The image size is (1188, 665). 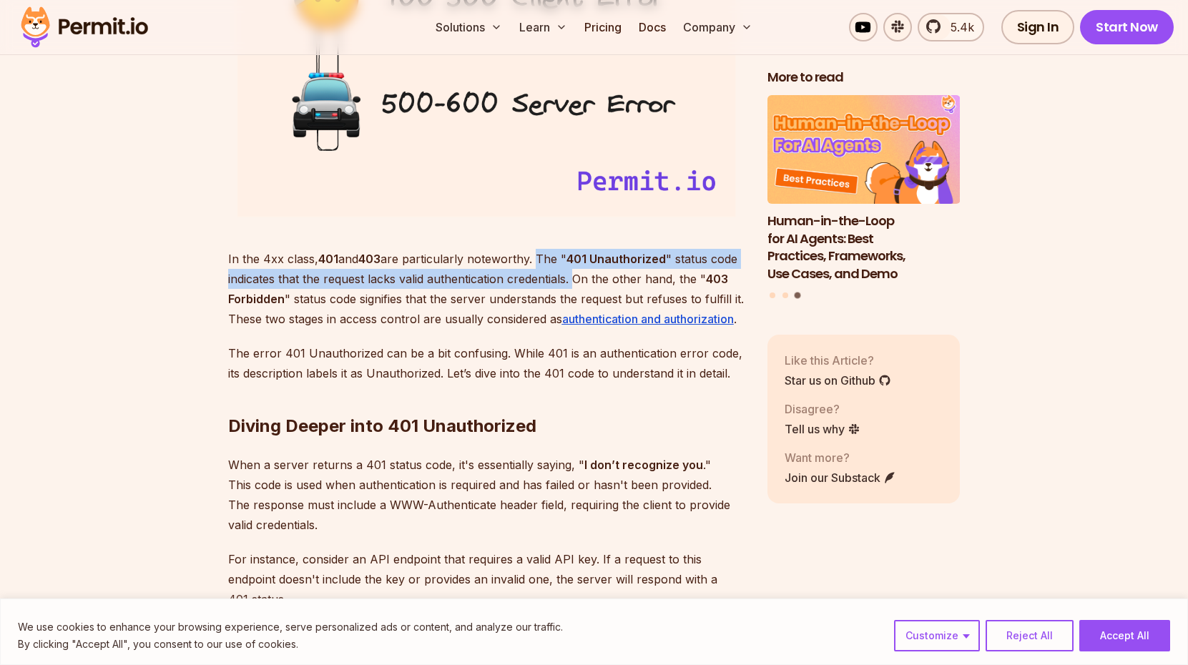 What do you see at coordinates (864, 77) in the screenshot?
I see `h2: More to read` at bounding box center [864, 77].